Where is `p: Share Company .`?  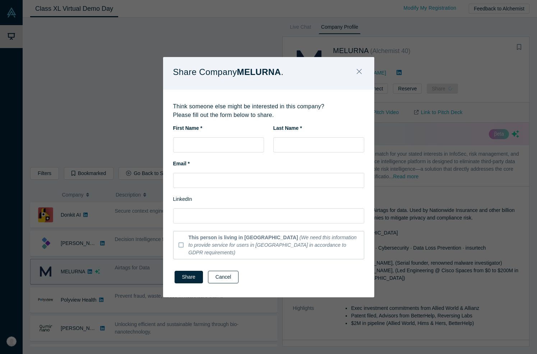 p: Share Company . is located at coordinates (228, 72).